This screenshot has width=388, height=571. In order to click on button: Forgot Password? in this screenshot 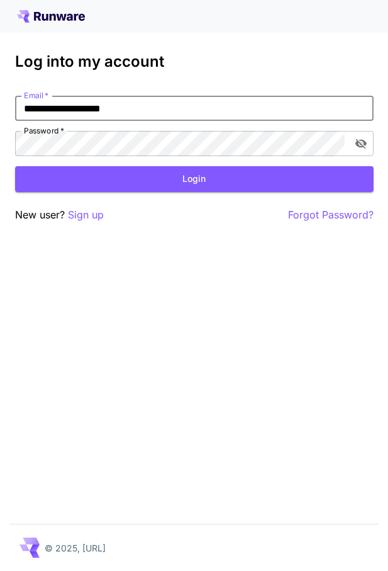, I will do `click(331, 215)`.